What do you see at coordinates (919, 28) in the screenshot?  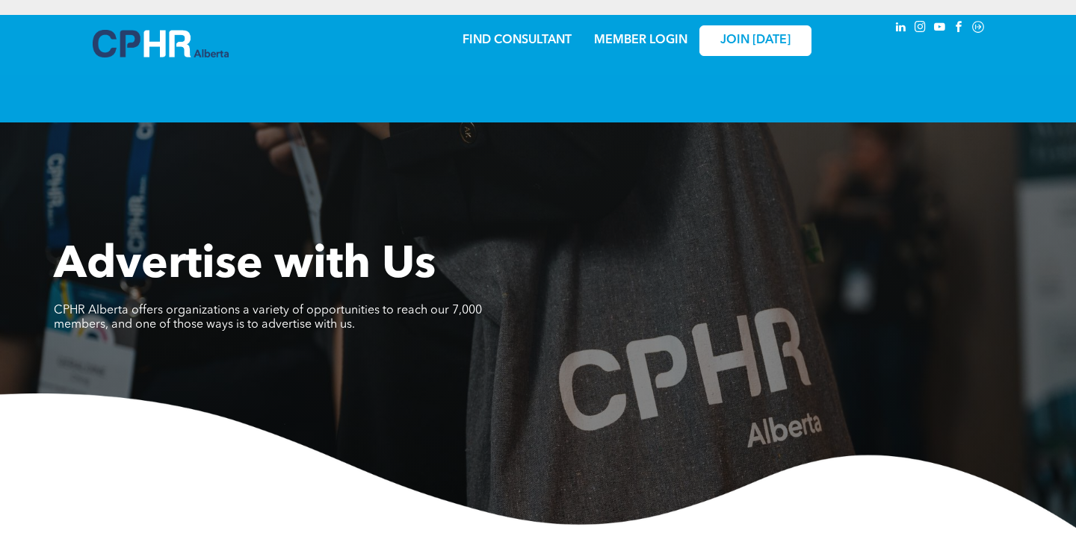 I see `a: instagram` at bounding box center [919, 28].